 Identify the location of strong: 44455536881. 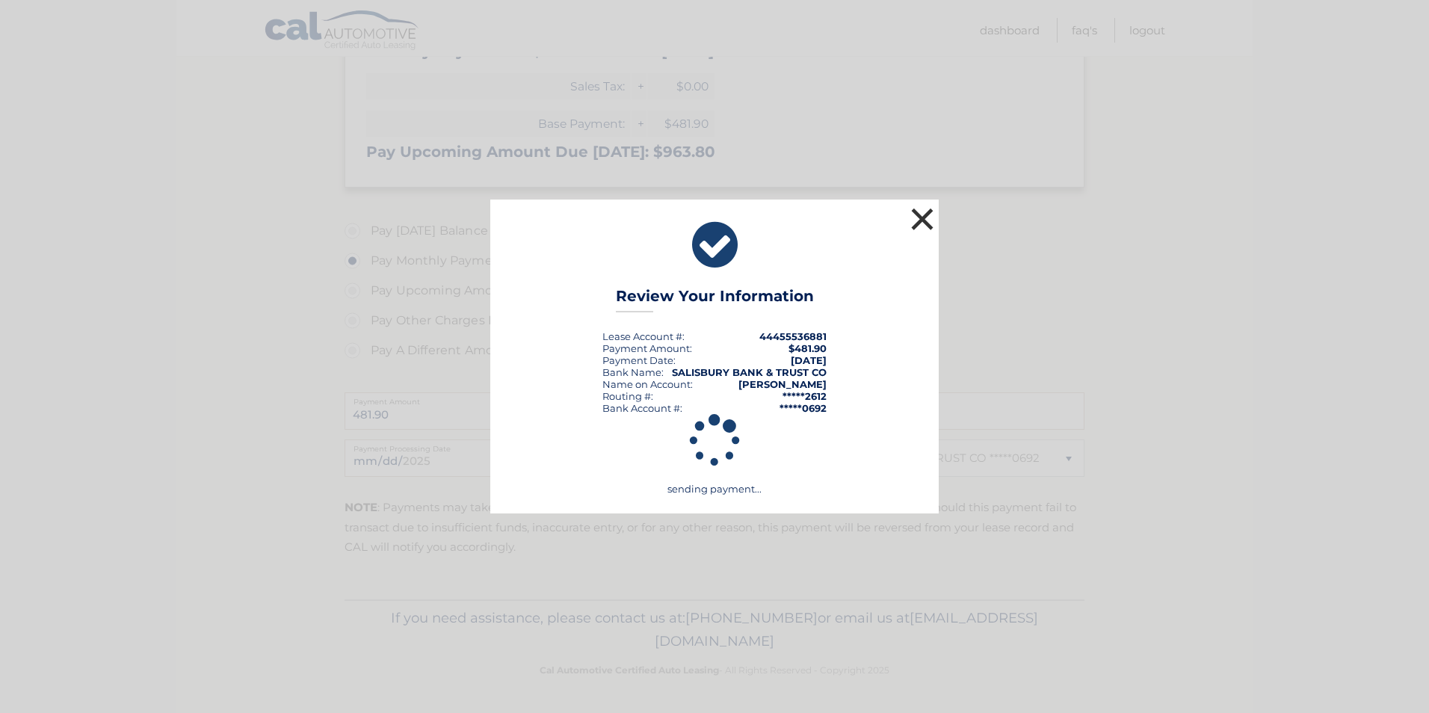
(793, 336).